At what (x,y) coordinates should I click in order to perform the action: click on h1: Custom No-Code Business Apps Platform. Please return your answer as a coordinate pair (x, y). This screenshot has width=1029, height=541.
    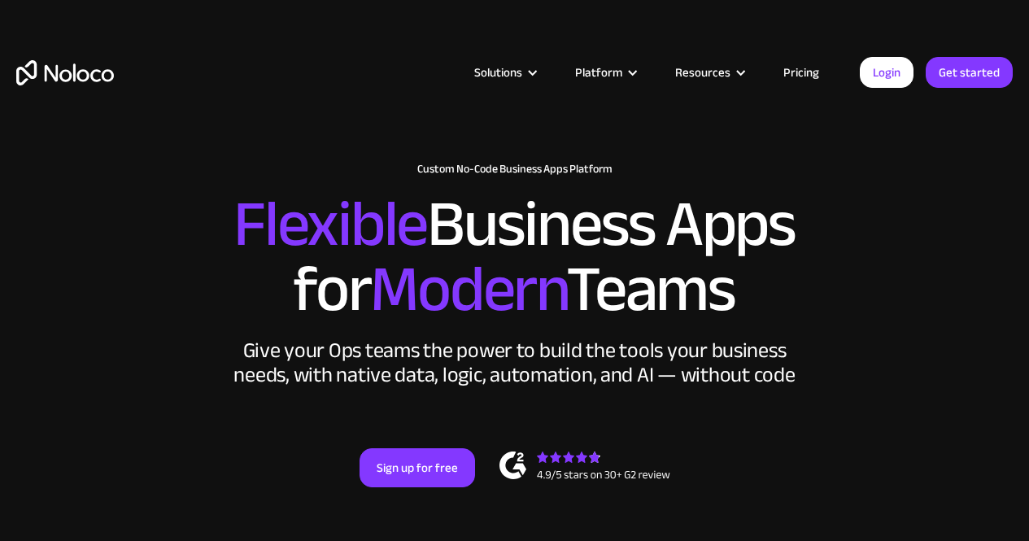
    Looking at the image, I should click on (514, 169).